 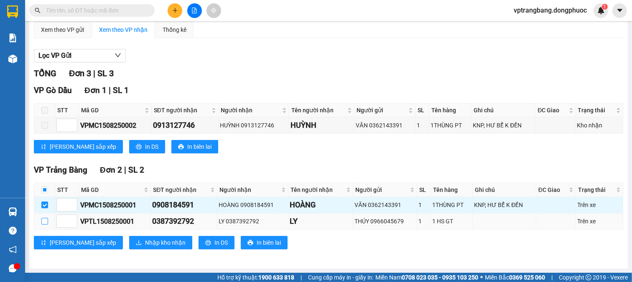 What do you see at coordinates (62, 30) in the screenshot?
I see `div: Xem theo VP gửi` at bounding box center [62, 30].